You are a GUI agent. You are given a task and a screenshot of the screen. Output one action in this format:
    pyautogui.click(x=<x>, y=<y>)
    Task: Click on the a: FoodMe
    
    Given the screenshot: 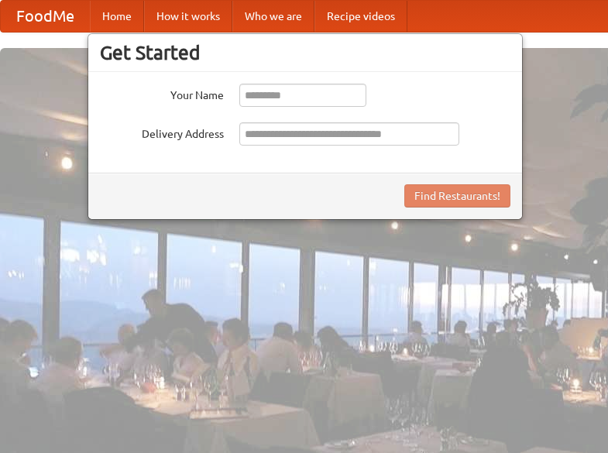 What is the action you would take?
    pyautogui.click(x=45, y=16)
    